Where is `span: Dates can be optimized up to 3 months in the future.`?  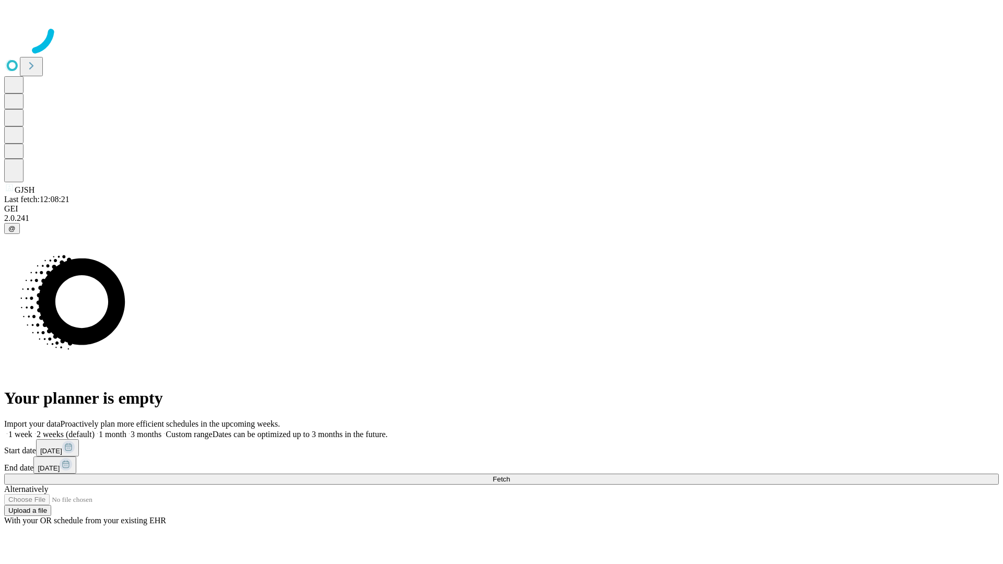
span: Dates can be optimized up to 3 months in the future. is located at coordinates (300, 434).